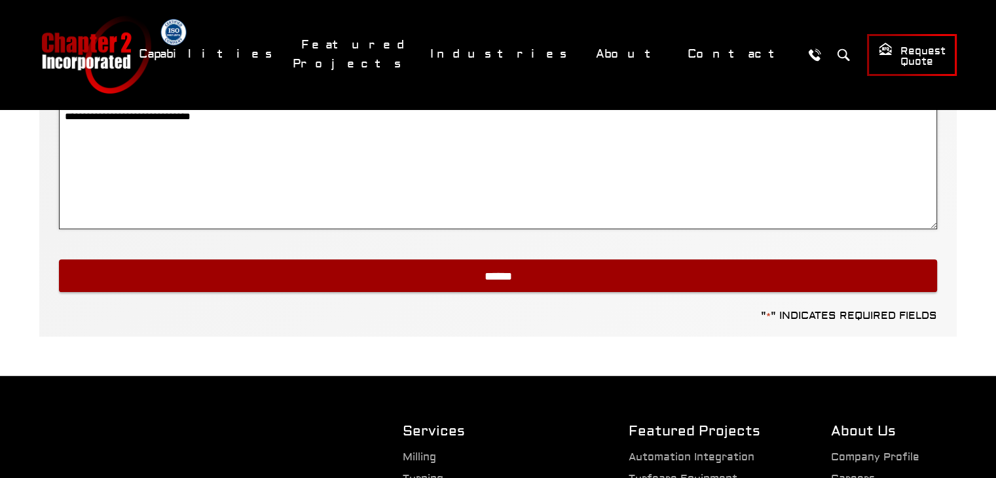 This screenshot has width=996, height=478. I want to click on a: Milling, so click(419, 457).